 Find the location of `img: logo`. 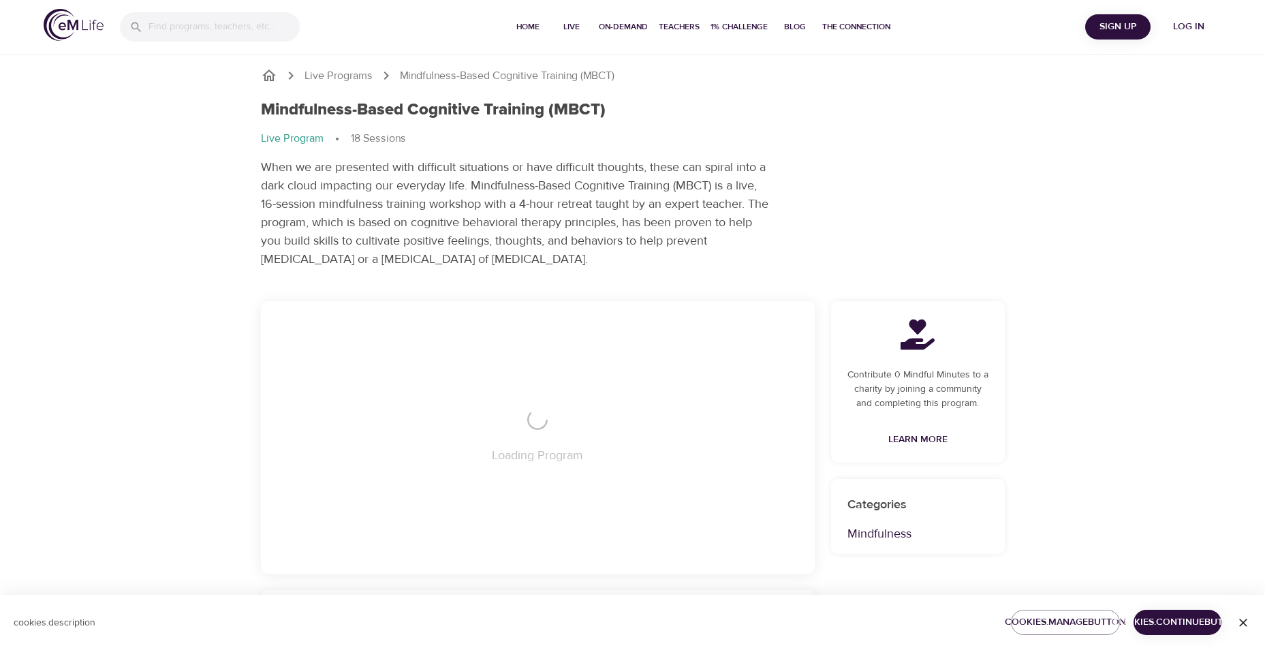

img: logo is located at coordinates (74, 25).